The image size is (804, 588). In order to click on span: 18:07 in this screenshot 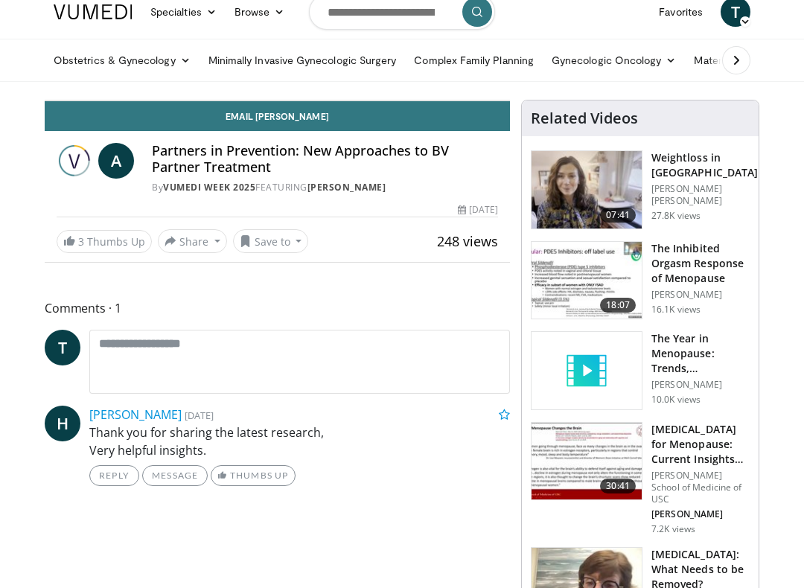, I will do `click(618, 305)`.